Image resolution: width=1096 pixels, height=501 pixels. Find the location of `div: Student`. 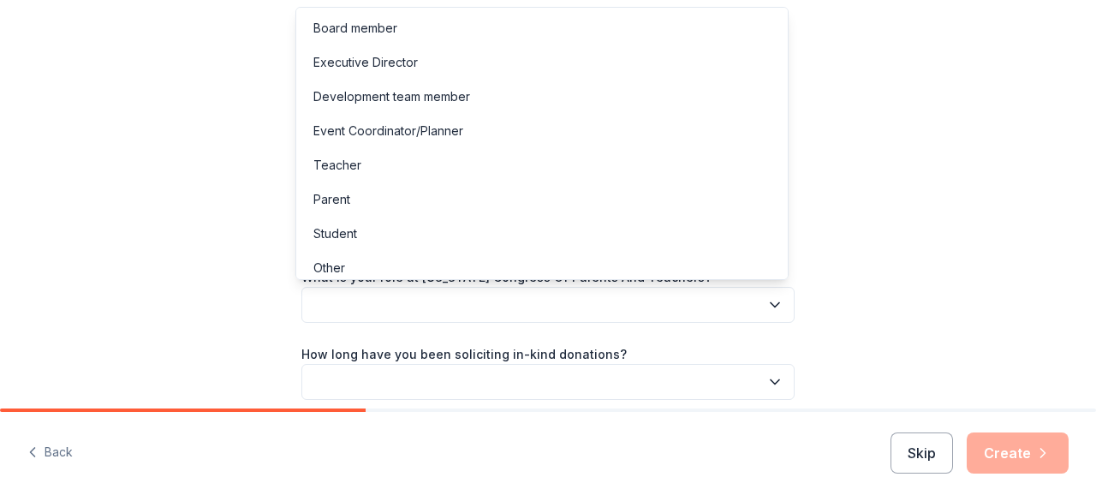

div: Student is located at coordinates (335, 234).